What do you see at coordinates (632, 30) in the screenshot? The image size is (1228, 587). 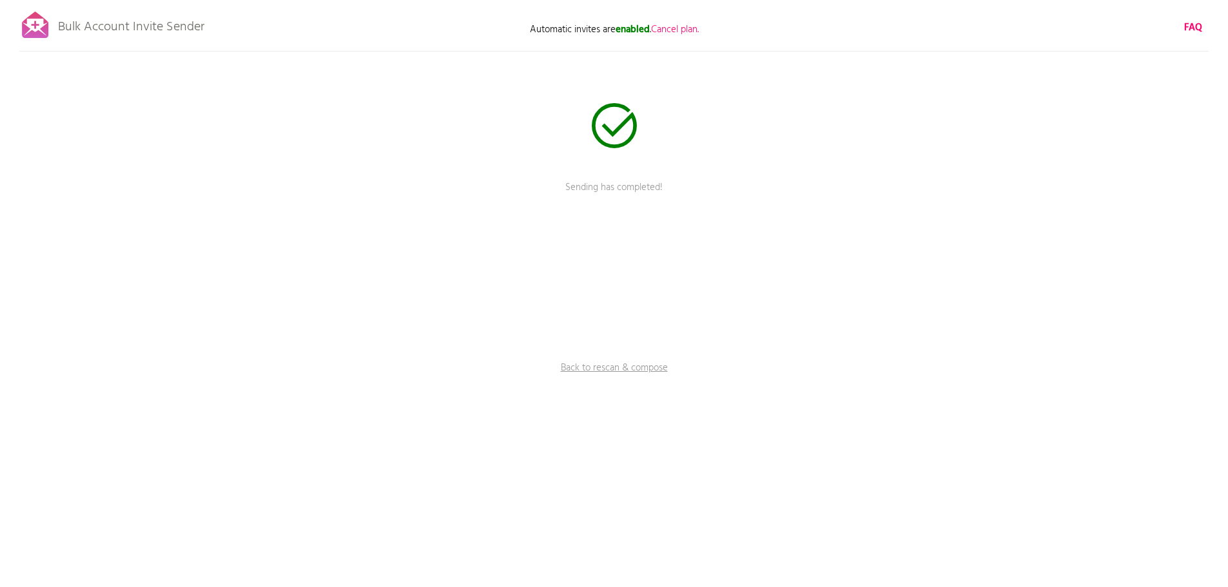 I see `b: enabled` at bounding box center [632, 30].